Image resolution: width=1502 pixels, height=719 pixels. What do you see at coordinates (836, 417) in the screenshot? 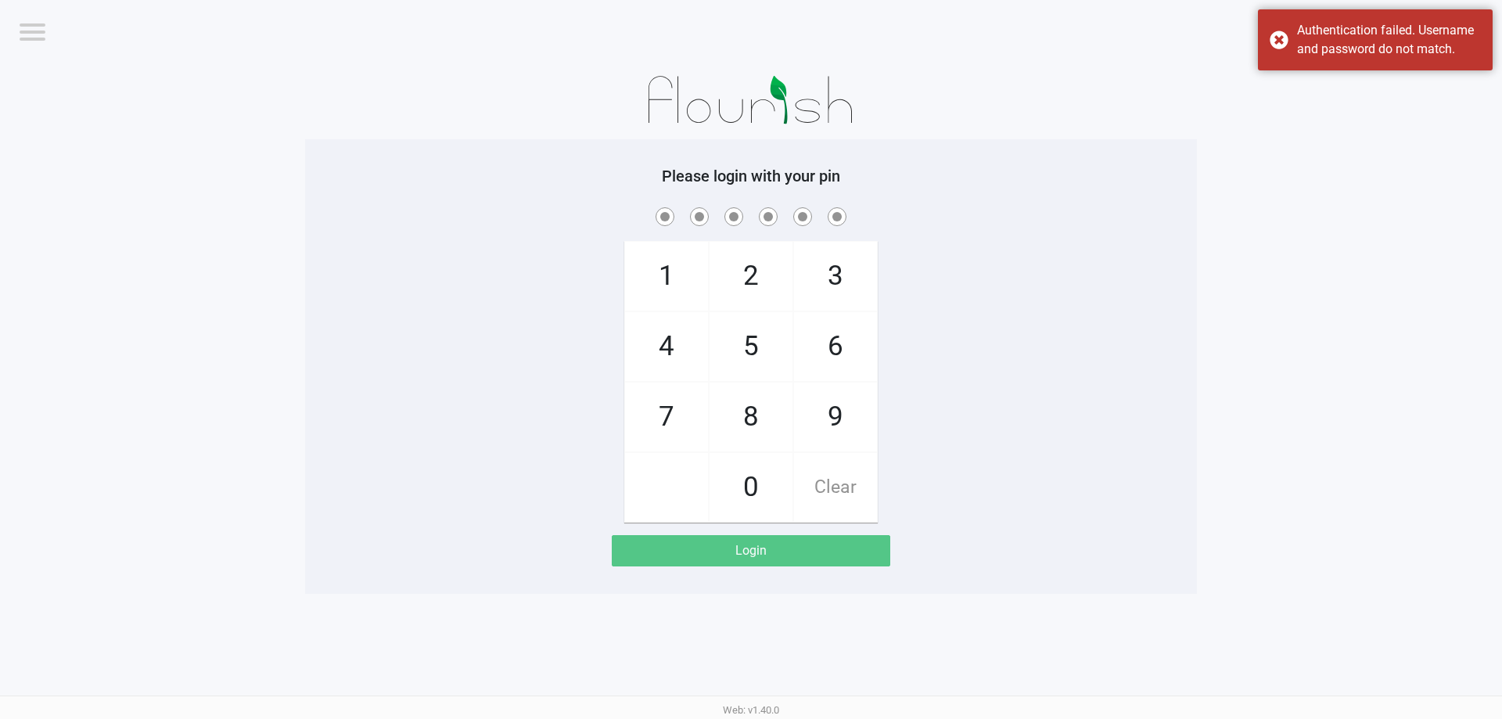
I see `span: 9` at bounding box center [836, 417].